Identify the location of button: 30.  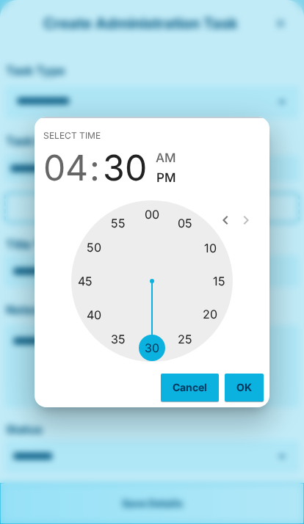
(125, 168).